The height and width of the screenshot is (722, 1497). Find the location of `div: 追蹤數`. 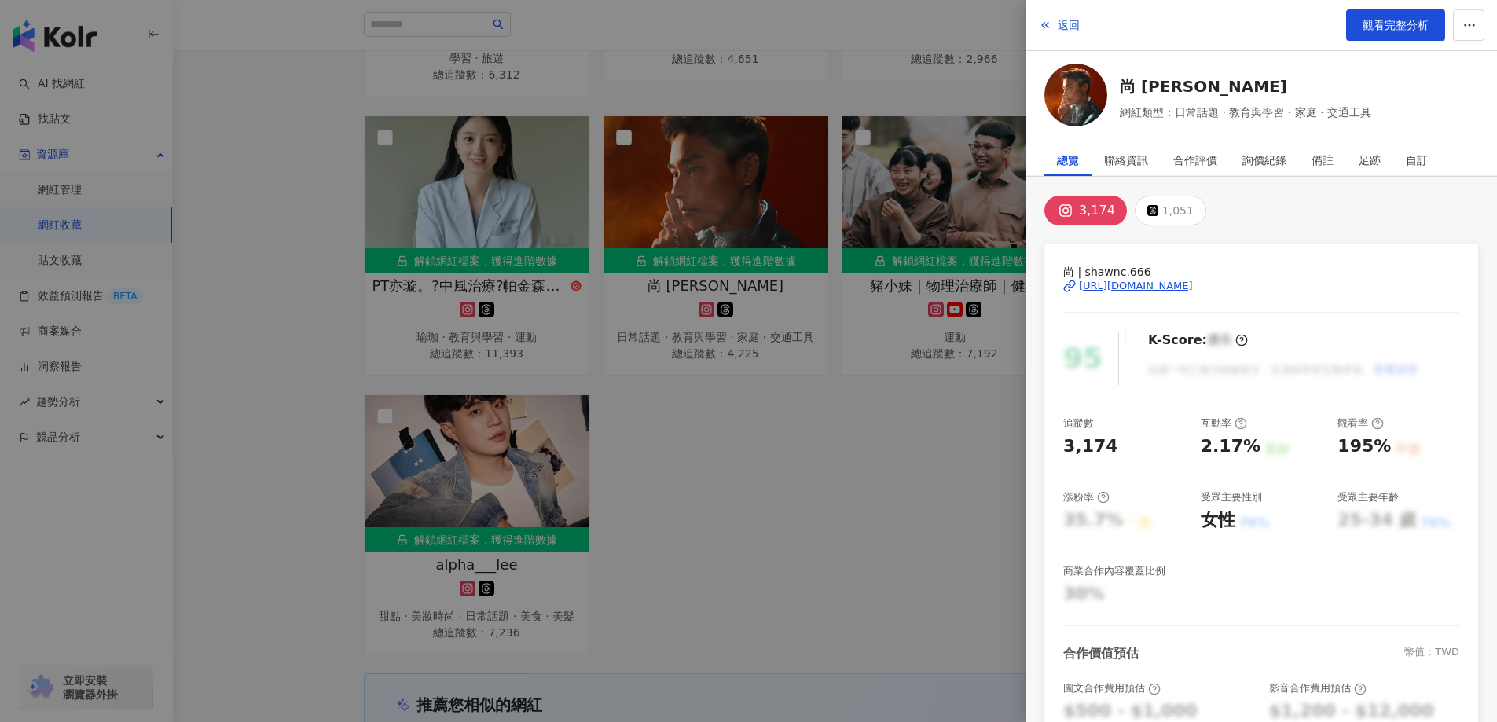

div: 追蹤數 is located at coordinates (1078, 424).